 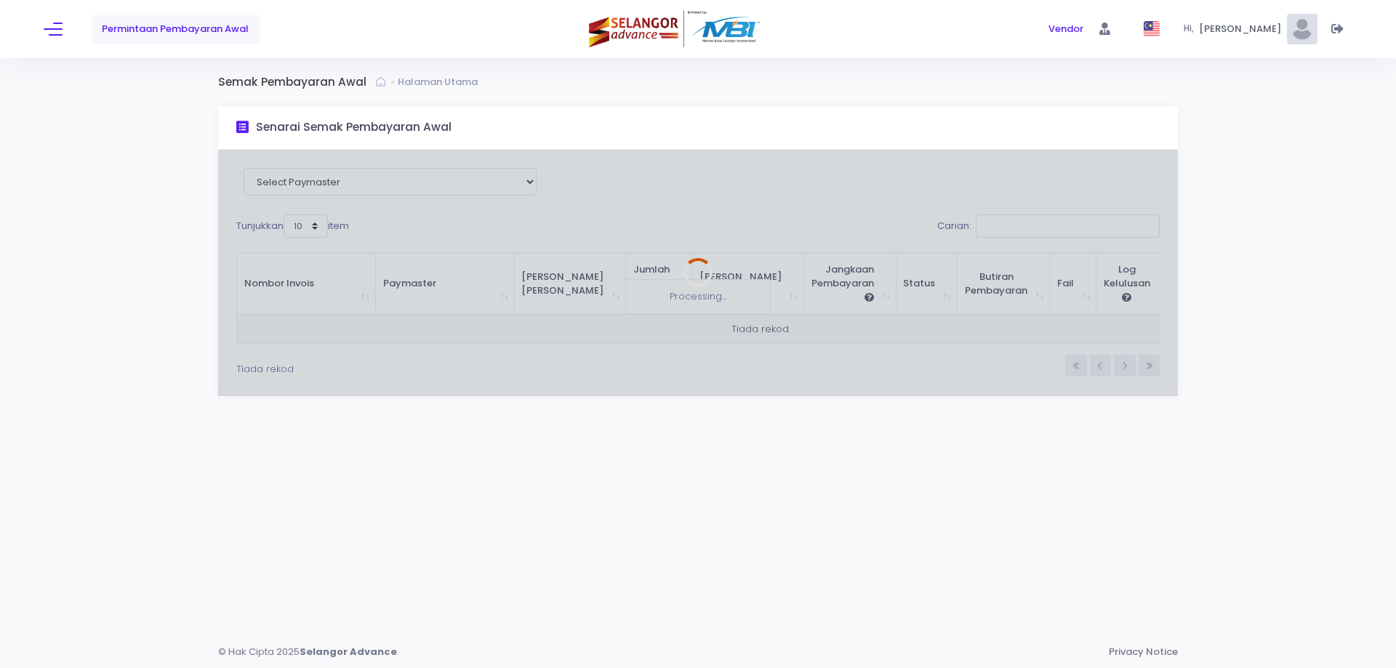 What do you see at coordinates (175, 29) in the screenshot?
I see `span: Permintaan Pembayaran Awal` at bounding box center [175, 29].